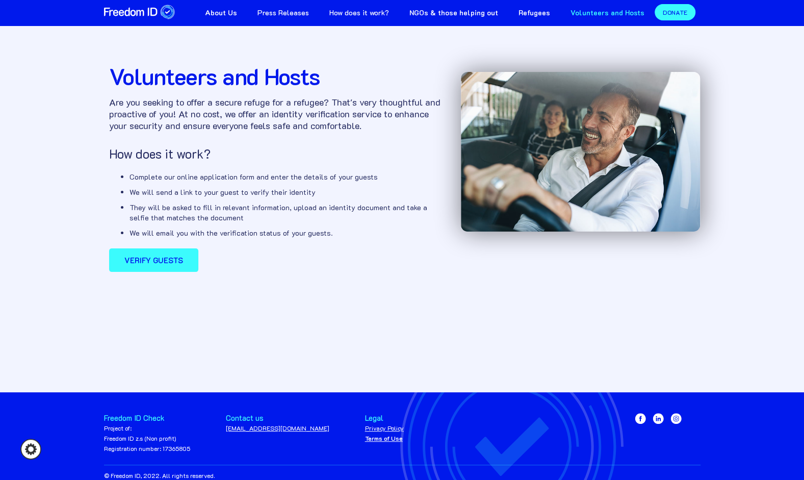 The width and height of the screenshot is (804, 480). What do you see at coordinates (221, 12) in the screenshot?
I see `strong: About Us` at bounding box center [221, 12].